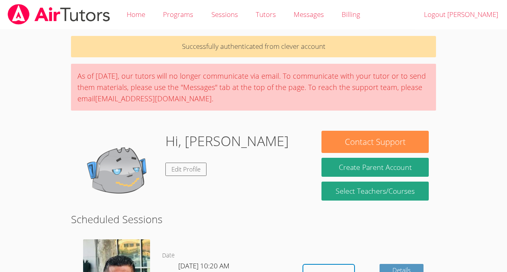 The image size is (507, 272). I want to click on a: Edit Profile, so click(186, 169).